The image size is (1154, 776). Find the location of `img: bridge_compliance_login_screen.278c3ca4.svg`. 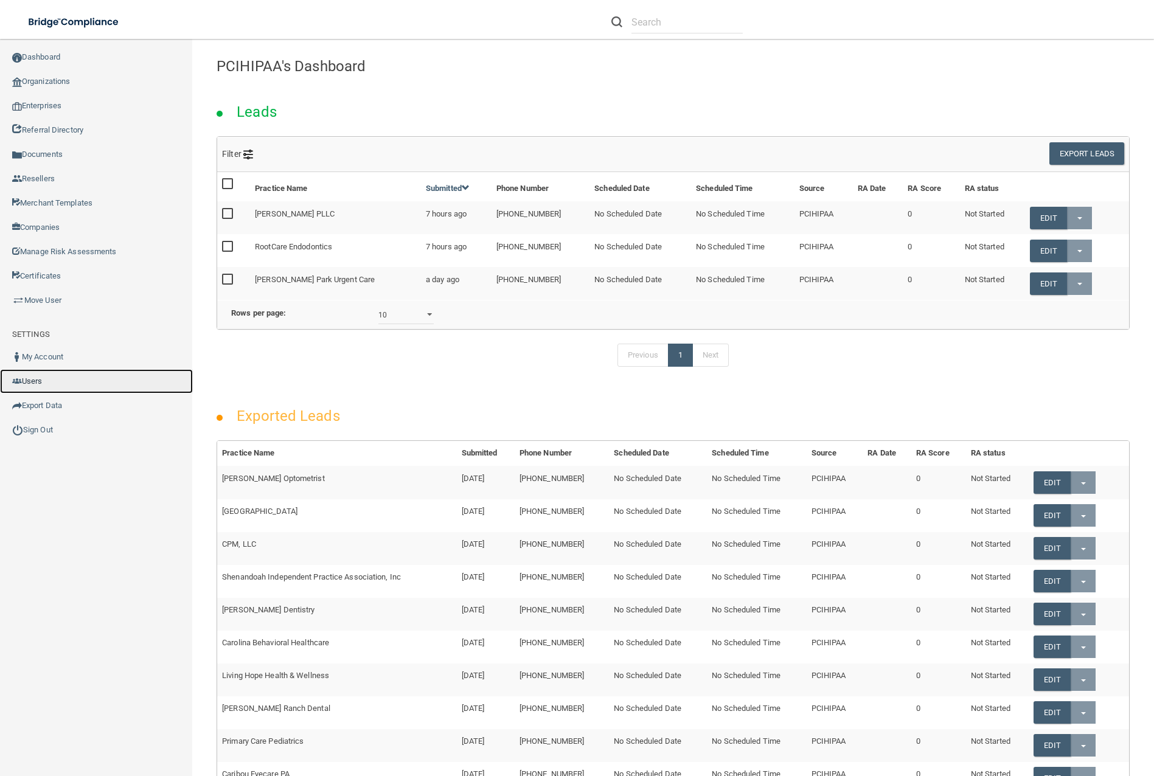

img: bridge_compliance_login_screen.278c3ca4.svg is located at coordinates (74, 22).